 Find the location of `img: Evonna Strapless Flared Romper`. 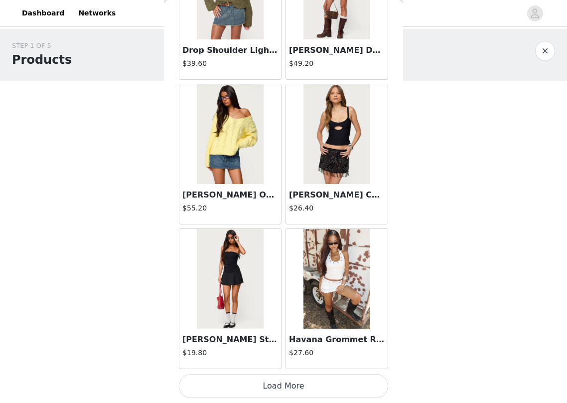

img: Evonna Strapless Flared Romper is located at coordinates (230, 279).